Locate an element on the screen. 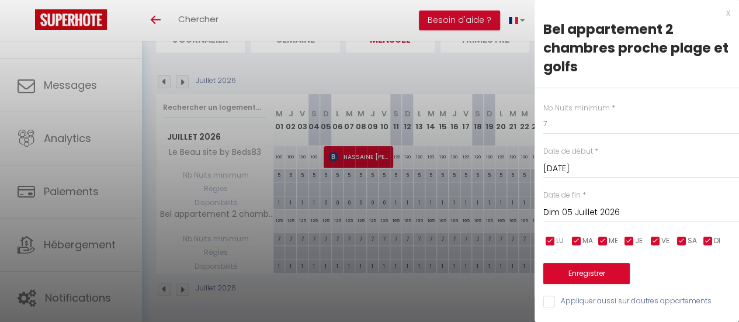 Image resolution: width=739 pixels, height=322 pixels. span: SA is located at coordinates (692, 241).